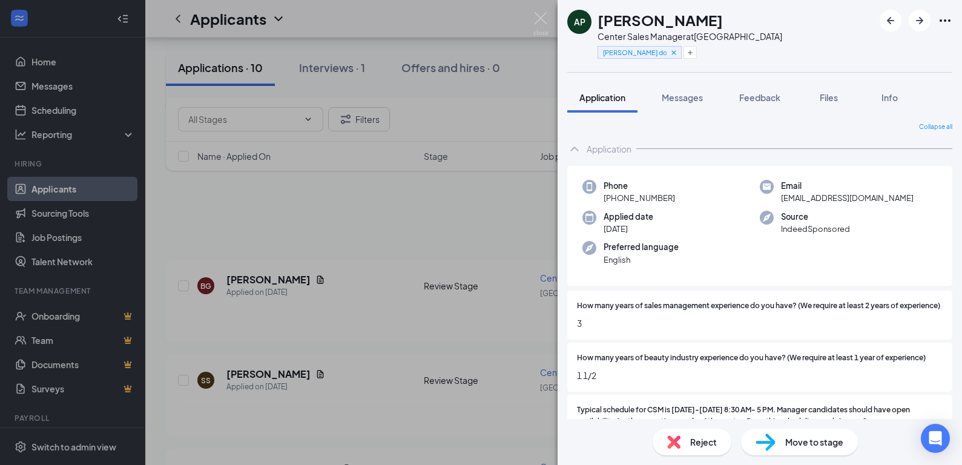 The height and width of the screenshot is (465, 962). I want to click on span: 1 1/2, so click(760, 375).